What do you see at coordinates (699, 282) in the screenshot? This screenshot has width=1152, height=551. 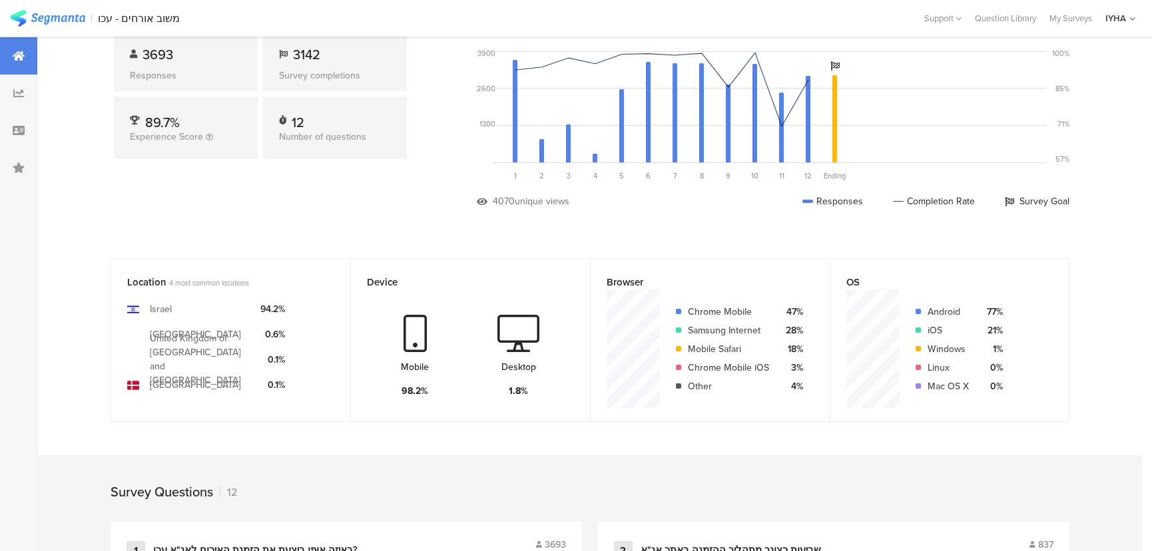 I see `div: Browser` at bounding box center [699, 282].